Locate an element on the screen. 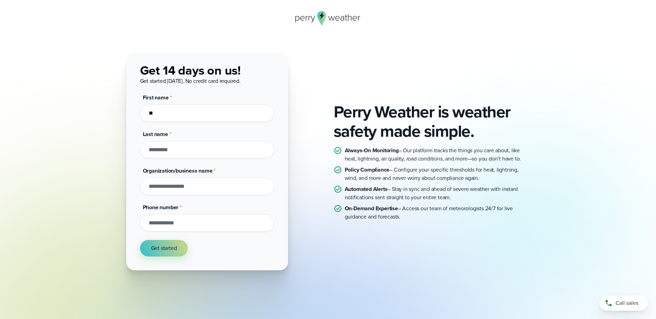  a: Call sales is located at coordinates (623, 303).